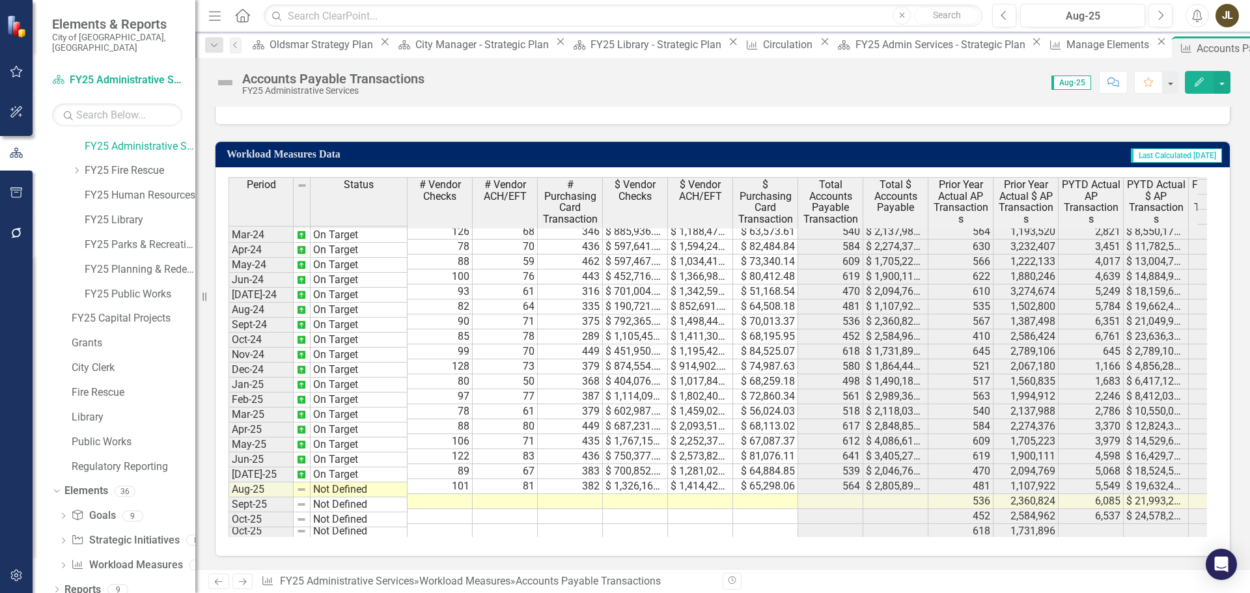  Describe the element at coordinates (505, 471) in the screenshot. I see `td: 67` at that location.